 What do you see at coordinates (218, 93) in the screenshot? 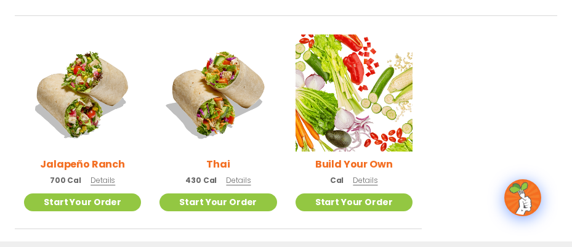
I see `img: Product photo for Thai Wrap` at bounding box center [218, 93].